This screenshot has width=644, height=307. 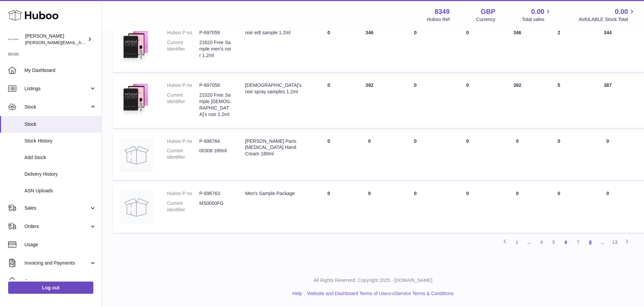 What do you see at coordinates (442, 12) in the screenshot?
I see `strong: 8349` at bounding box center [442, 12].